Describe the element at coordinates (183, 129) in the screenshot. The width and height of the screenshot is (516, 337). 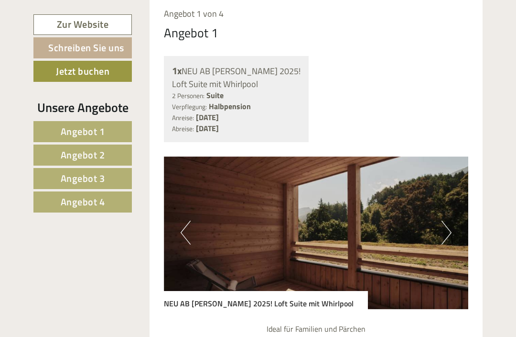
I see `small: Abreise:` at that location.